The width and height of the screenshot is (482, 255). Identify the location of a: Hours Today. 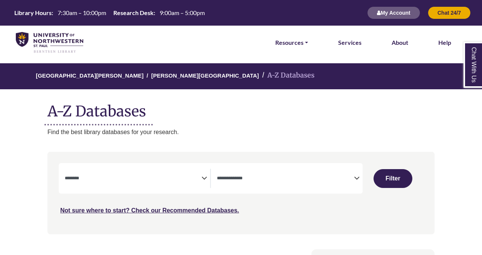
(110, 13).